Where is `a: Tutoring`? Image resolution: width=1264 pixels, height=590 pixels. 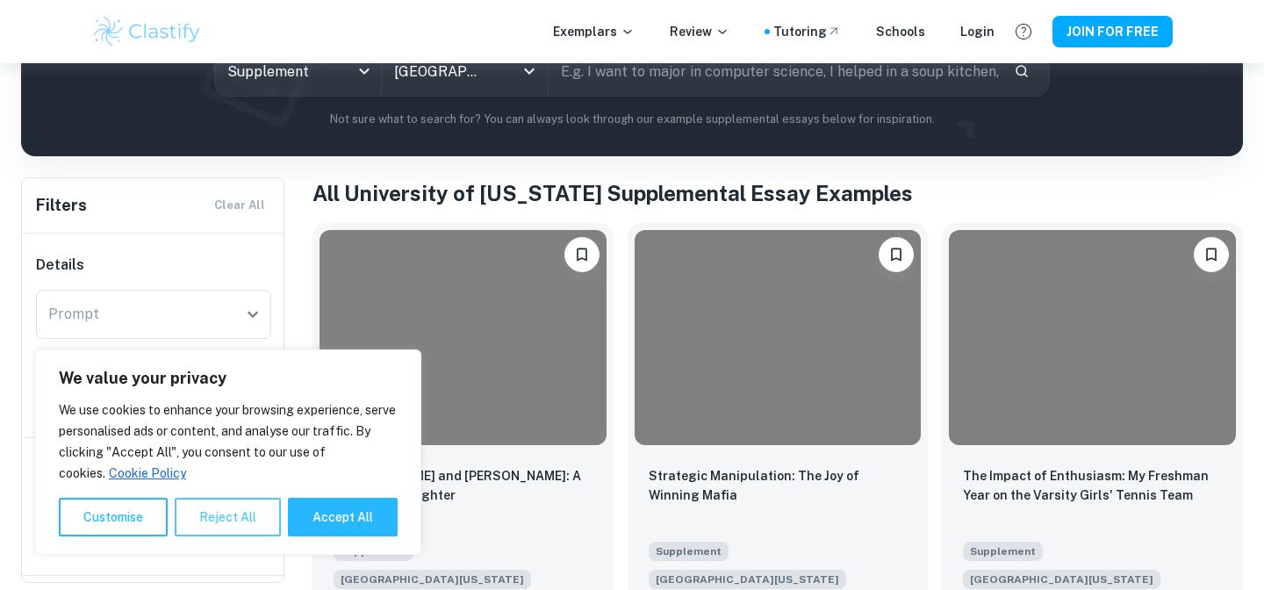 a: Tutoring is located at coordinates (807, 32).